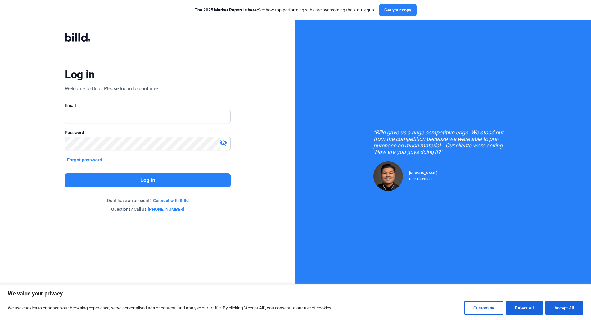  I want to click on button: Reject All, so click(524, 308).